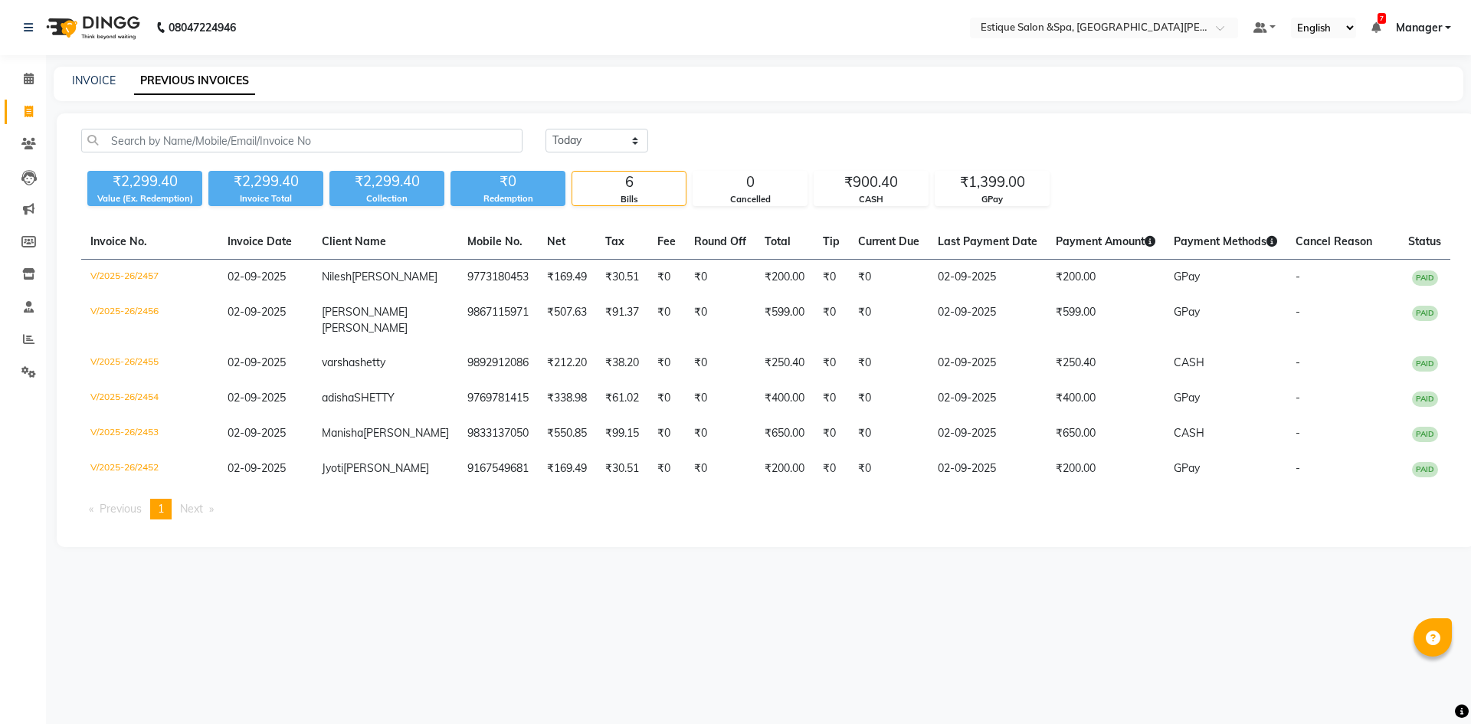  What do you see at coordinates (495, 241) in the screenshot?
I see `span: Mobile No.` at bounding box center [495, 241].